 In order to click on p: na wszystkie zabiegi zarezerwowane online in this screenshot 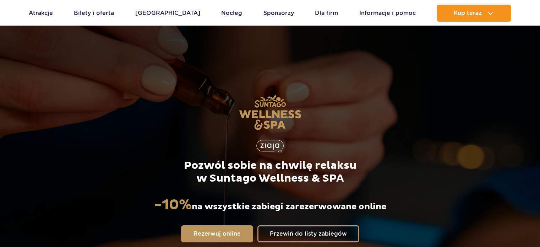, I will do `click(270, 205)`.